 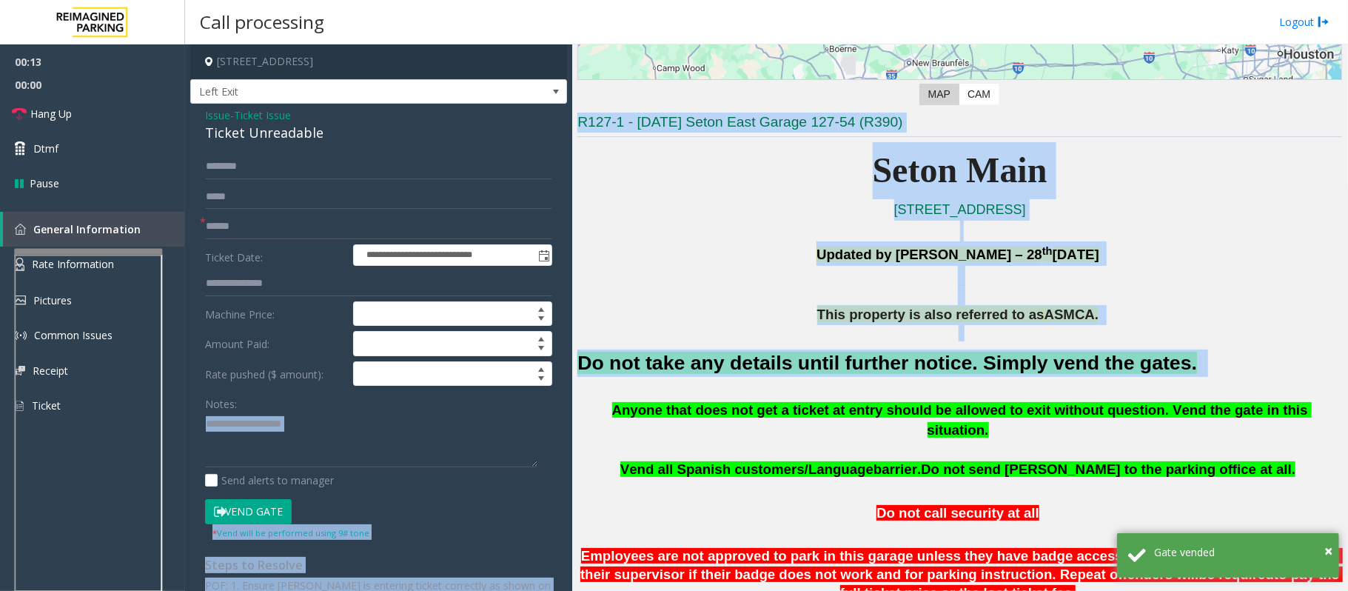 What do you see at coordinates (275, 374) in the screenshot?
I see `label: Rate pushed ($ amount):` at bounding box center [275, 374].